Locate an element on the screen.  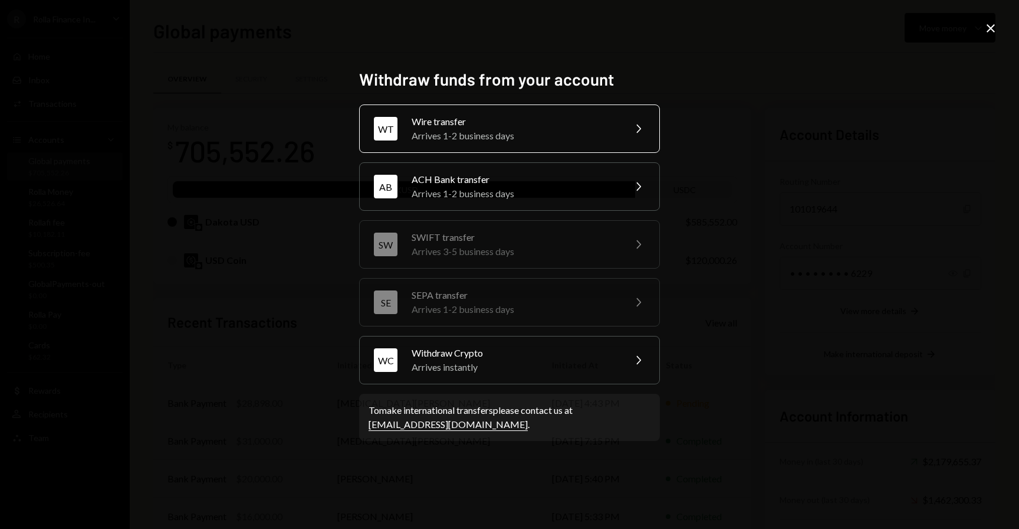
div: To make international transfers please contact us at . is located at coordinates (510, 417).